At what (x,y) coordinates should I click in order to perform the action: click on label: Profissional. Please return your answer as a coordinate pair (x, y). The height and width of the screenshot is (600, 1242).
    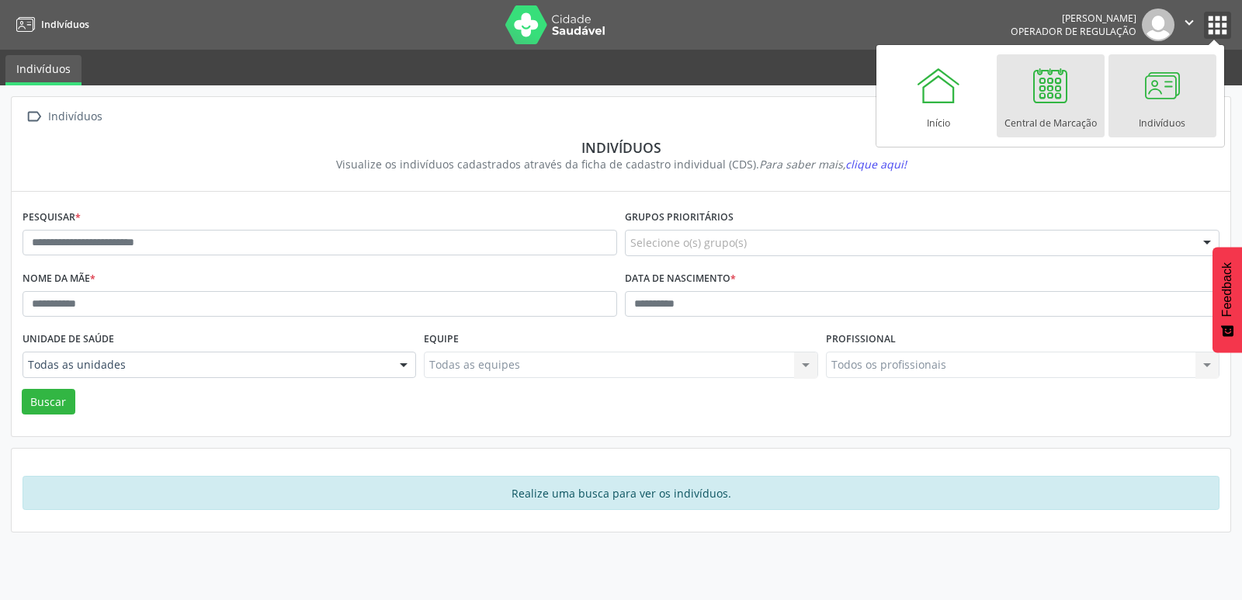
    Looking at the image, I should click on (861, 339).